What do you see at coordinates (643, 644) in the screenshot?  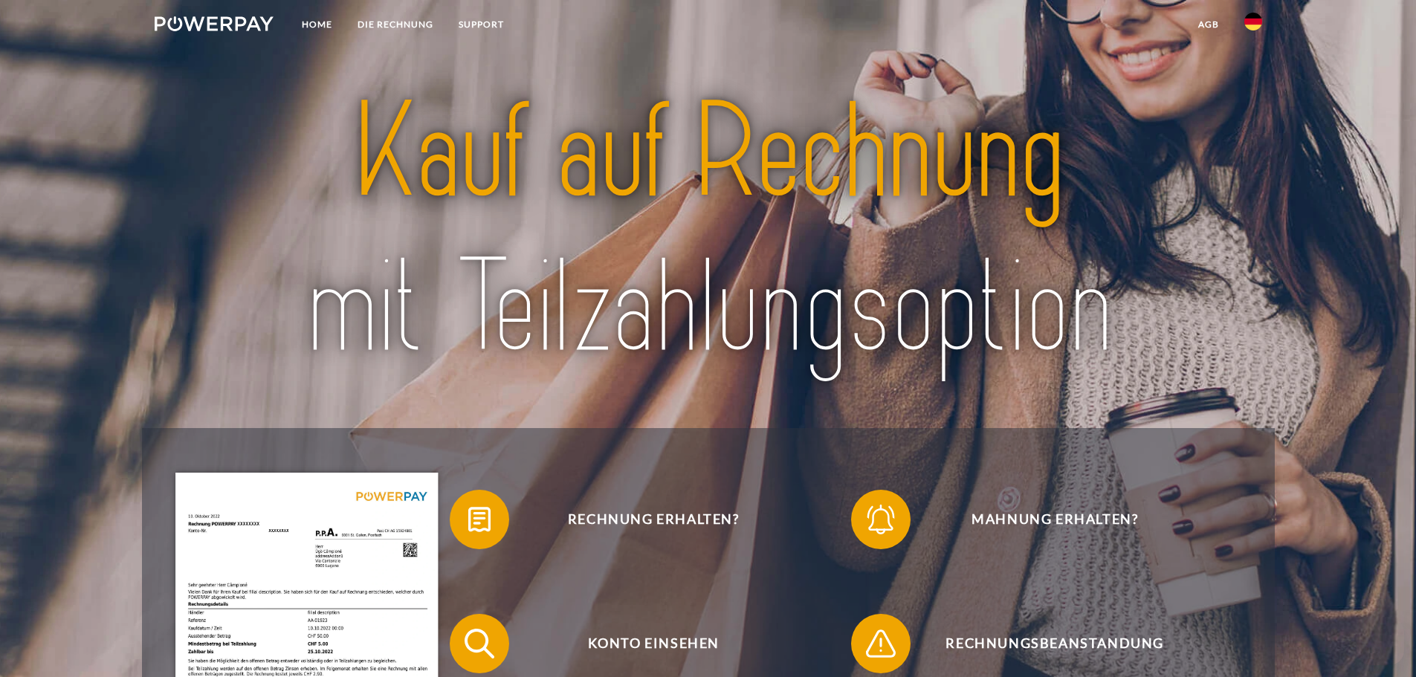 I see `a: Konto einsehen` at bounding box center [643, 644].